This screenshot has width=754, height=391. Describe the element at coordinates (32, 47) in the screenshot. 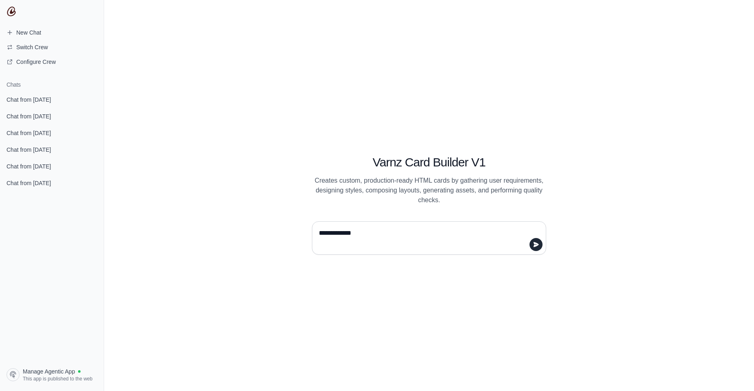

I see `span: Switch Crew` at that location.